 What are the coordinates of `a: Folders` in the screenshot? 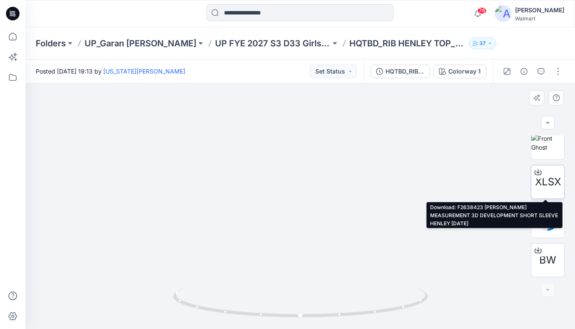 It's located at (51, 43).